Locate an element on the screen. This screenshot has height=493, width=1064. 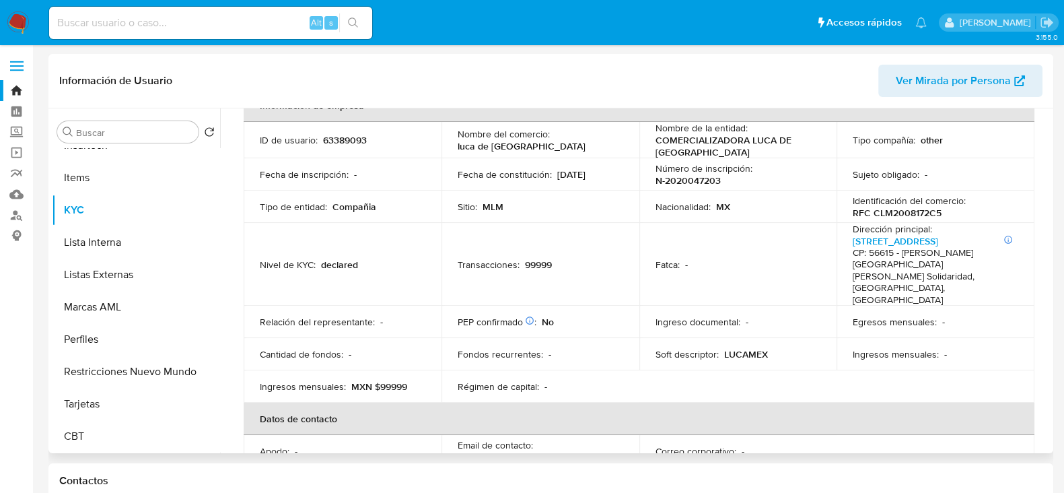
p: Tipo compañía : is located at coordinates (884, 140).